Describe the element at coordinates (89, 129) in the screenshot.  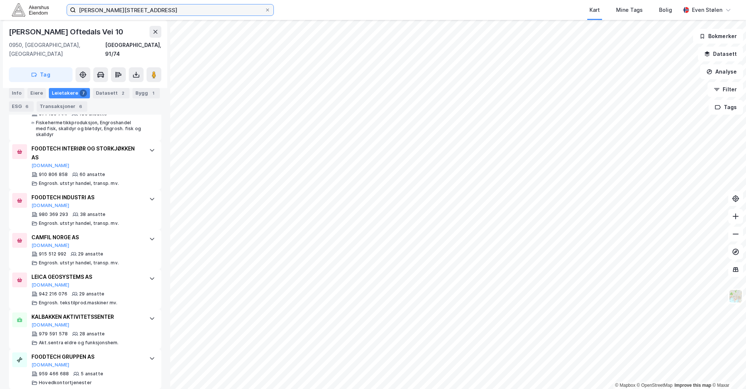
I see `div: Fiskehermetikkproduksjon, Engroshandel med fisk, skalldyr og bløtdyr, Engrosh. fisk og skalldyr` at that location.